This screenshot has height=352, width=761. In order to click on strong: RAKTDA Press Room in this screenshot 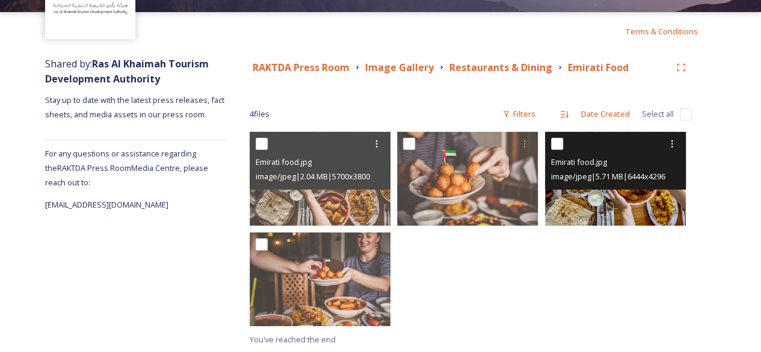, I will do `click(301, 67)`.